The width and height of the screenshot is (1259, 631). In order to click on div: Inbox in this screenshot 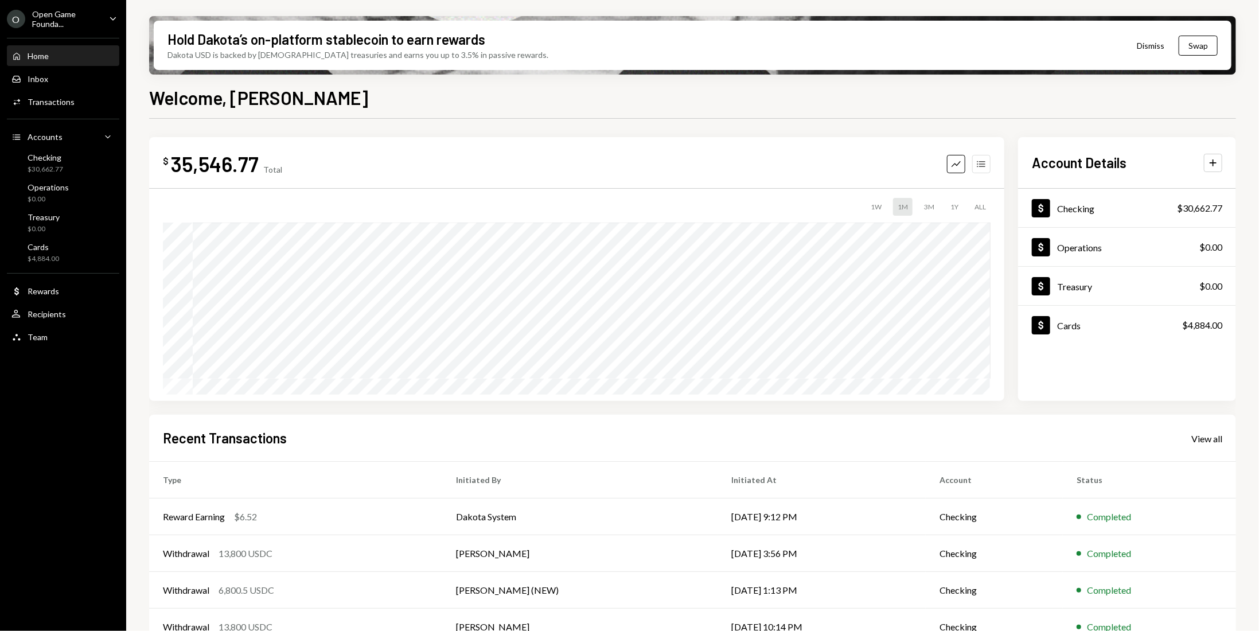, I will do `click(38, 79)`.